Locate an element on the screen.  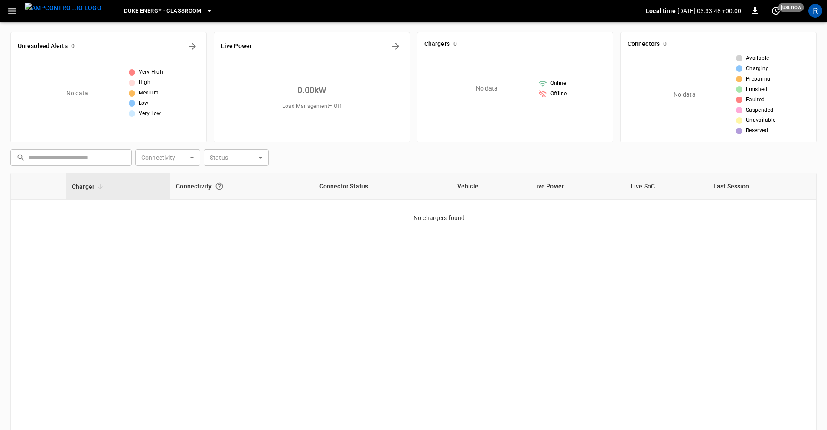
img: ampcontrol.io logo is located at coordinates (63, 8).